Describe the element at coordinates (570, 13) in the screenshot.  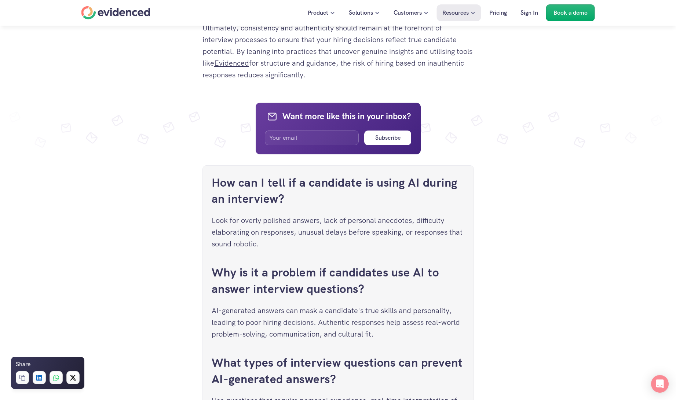
I see `a: Book a demo` at that location.